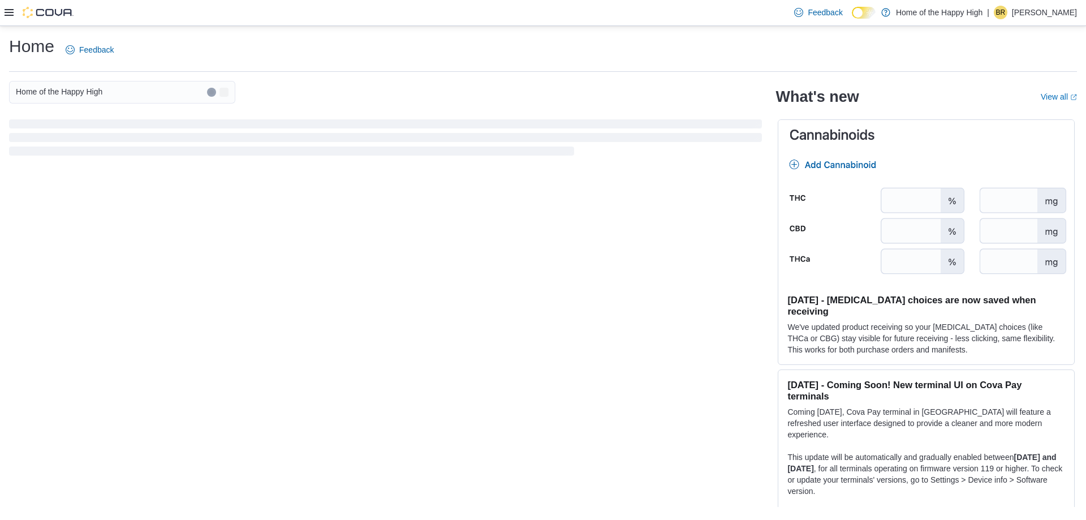 The height and width of the screenshot is (520, 1086). I want to click on input: Dark Mode, so click(864, 12).